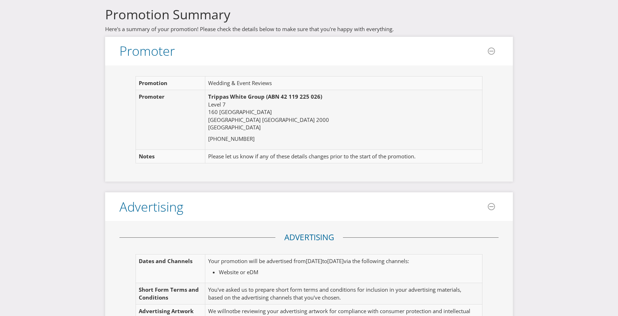 This screenshot has width=618, height=316. I want to click on span: via the following channels:, so click(376, 261).